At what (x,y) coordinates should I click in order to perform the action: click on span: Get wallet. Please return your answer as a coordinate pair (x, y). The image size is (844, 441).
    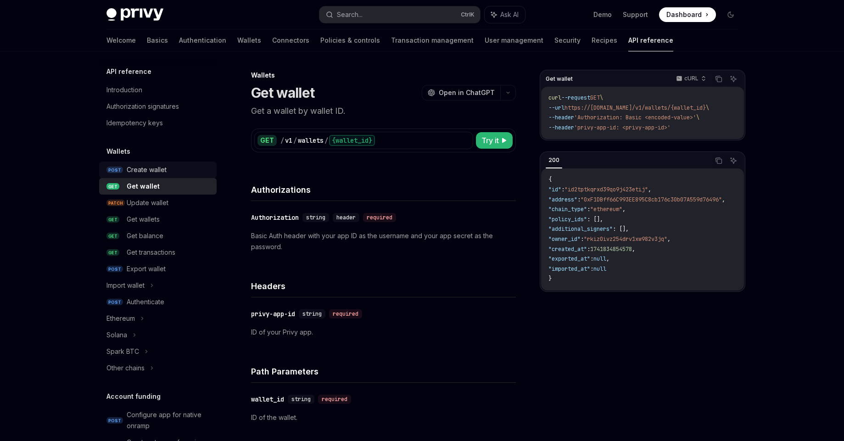
    Looking at the image, I should click on (559, 79).